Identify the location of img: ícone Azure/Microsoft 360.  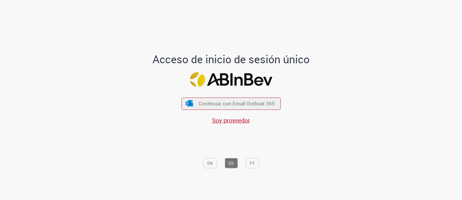
(190, 103).